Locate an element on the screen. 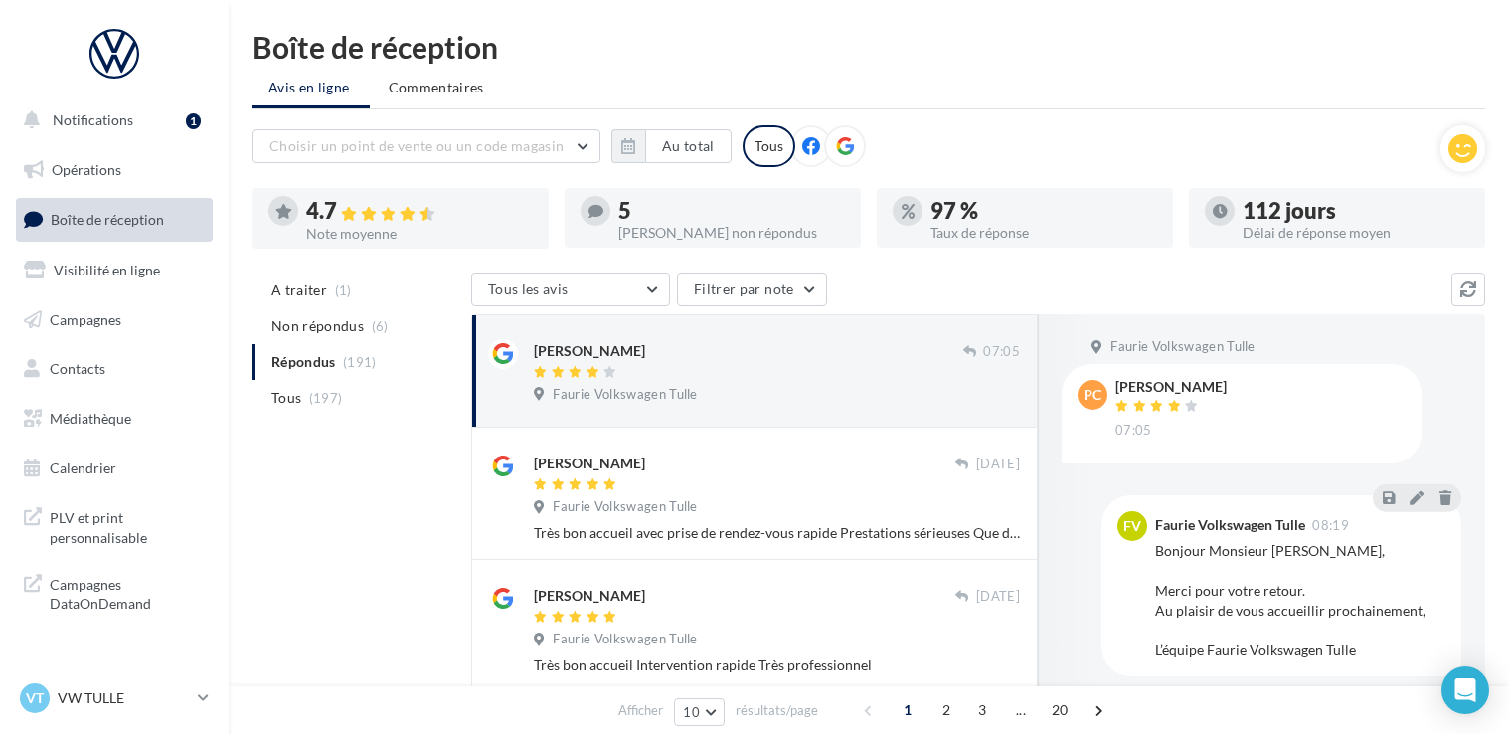 This screenshot has height=734, width=1509. a: Opérations is located at coordinates (114, 170).